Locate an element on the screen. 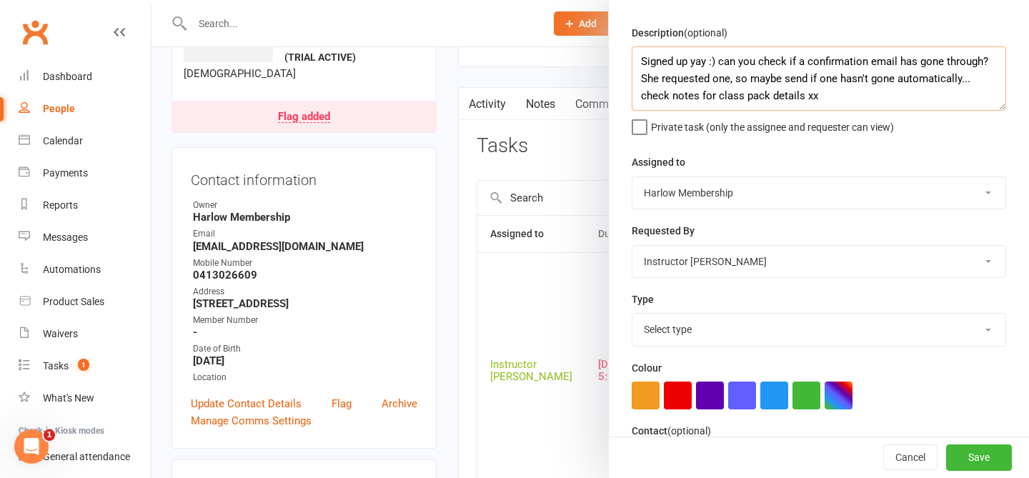  div: Automations is located at coordinates (71, 269).